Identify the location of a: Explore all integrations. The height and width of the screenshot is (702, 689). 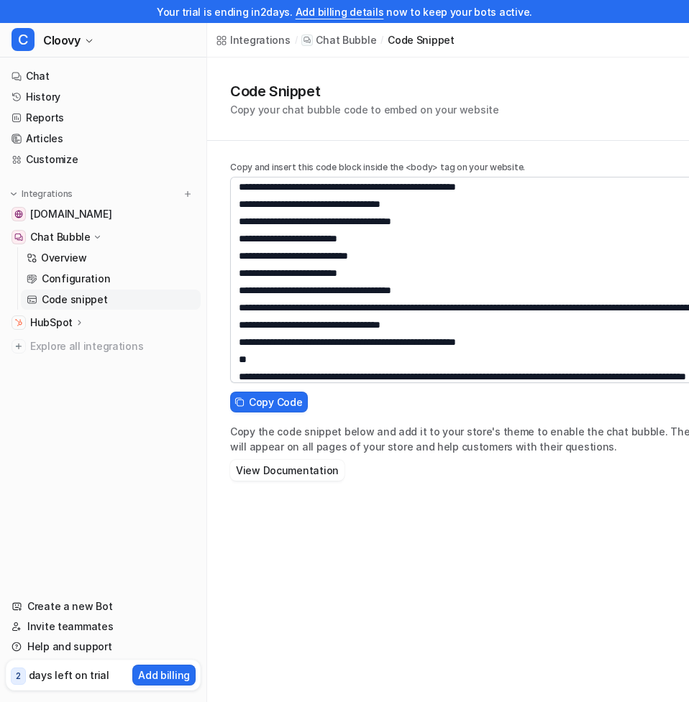
(103, 346).